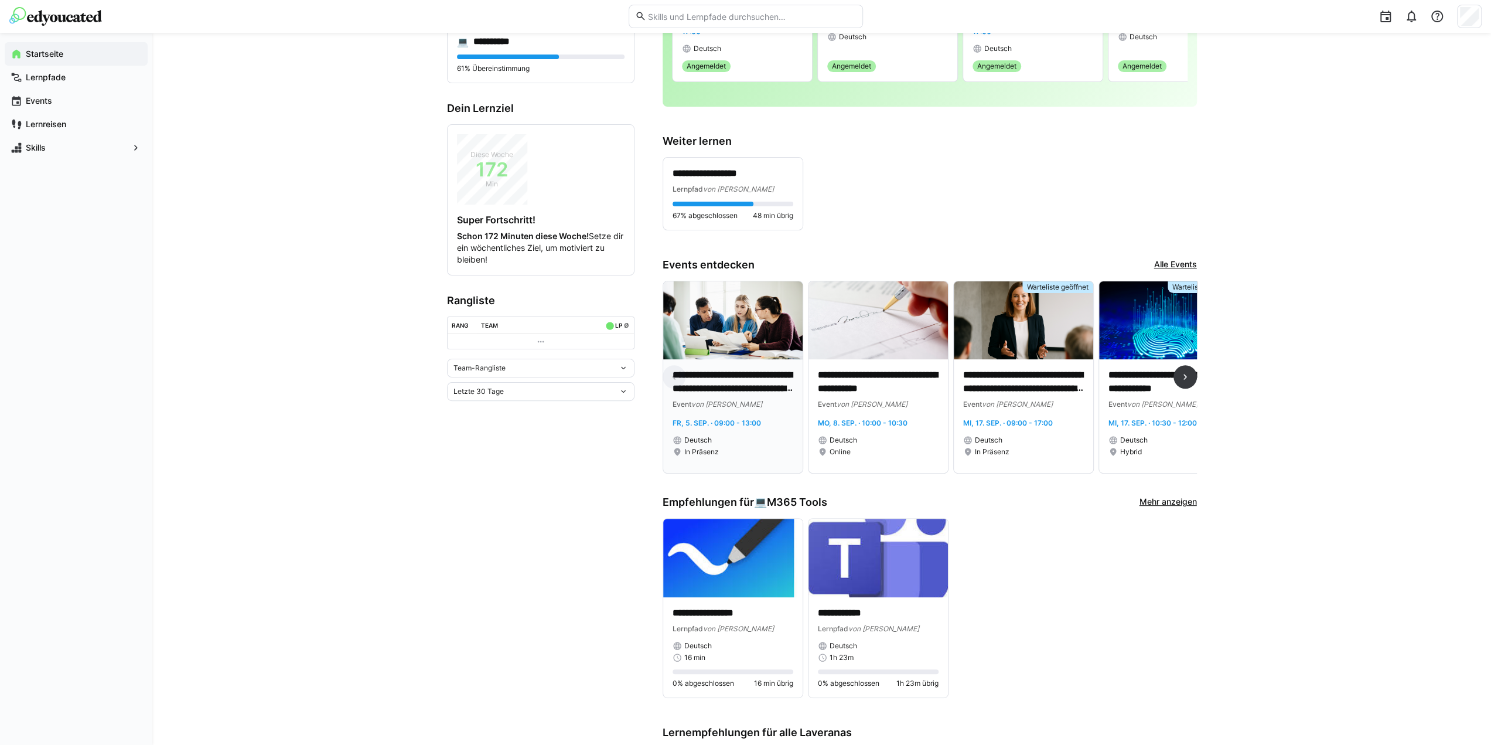 The height and width of the screenshot is (745, 1491). What do you see at coordinates (930, 141) in the screenshot?
I see `h3: Weiter lernen` at bounding box center [930, 141].